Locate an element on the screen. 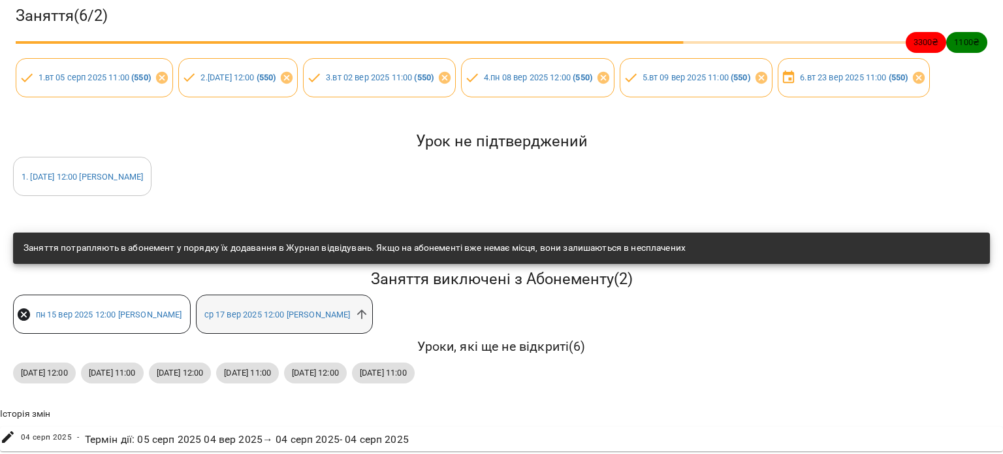  h5: Заняття виключені з Абонементу ( 2 ) is located at coordinates (502, 279).